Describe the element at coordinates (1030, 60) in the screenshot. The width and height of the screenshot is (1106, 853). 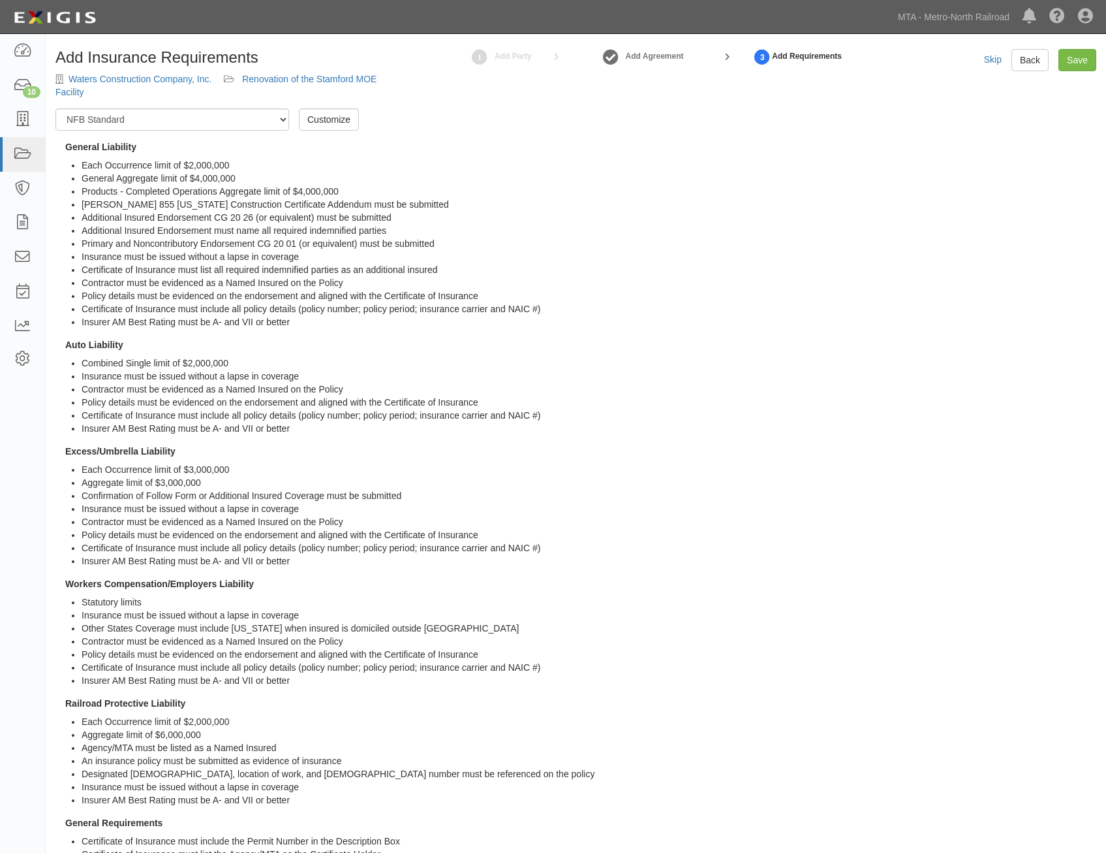
I see `a: Back` at that location.